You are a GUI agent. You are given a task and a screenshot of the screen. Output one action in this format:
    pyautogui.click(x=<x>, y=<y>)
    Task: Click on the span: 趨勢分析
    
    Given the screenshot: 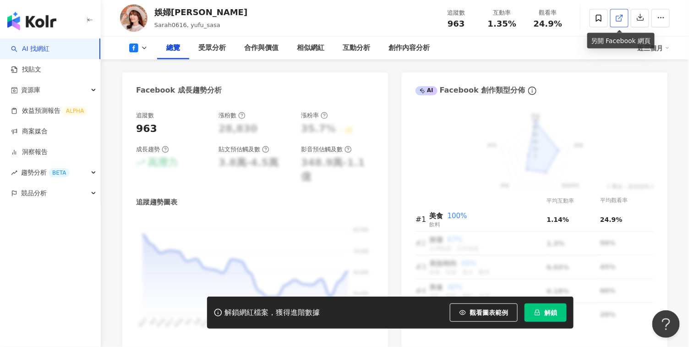 What is the action you would take?
    pyautogui.click(x=45, y=172)
    